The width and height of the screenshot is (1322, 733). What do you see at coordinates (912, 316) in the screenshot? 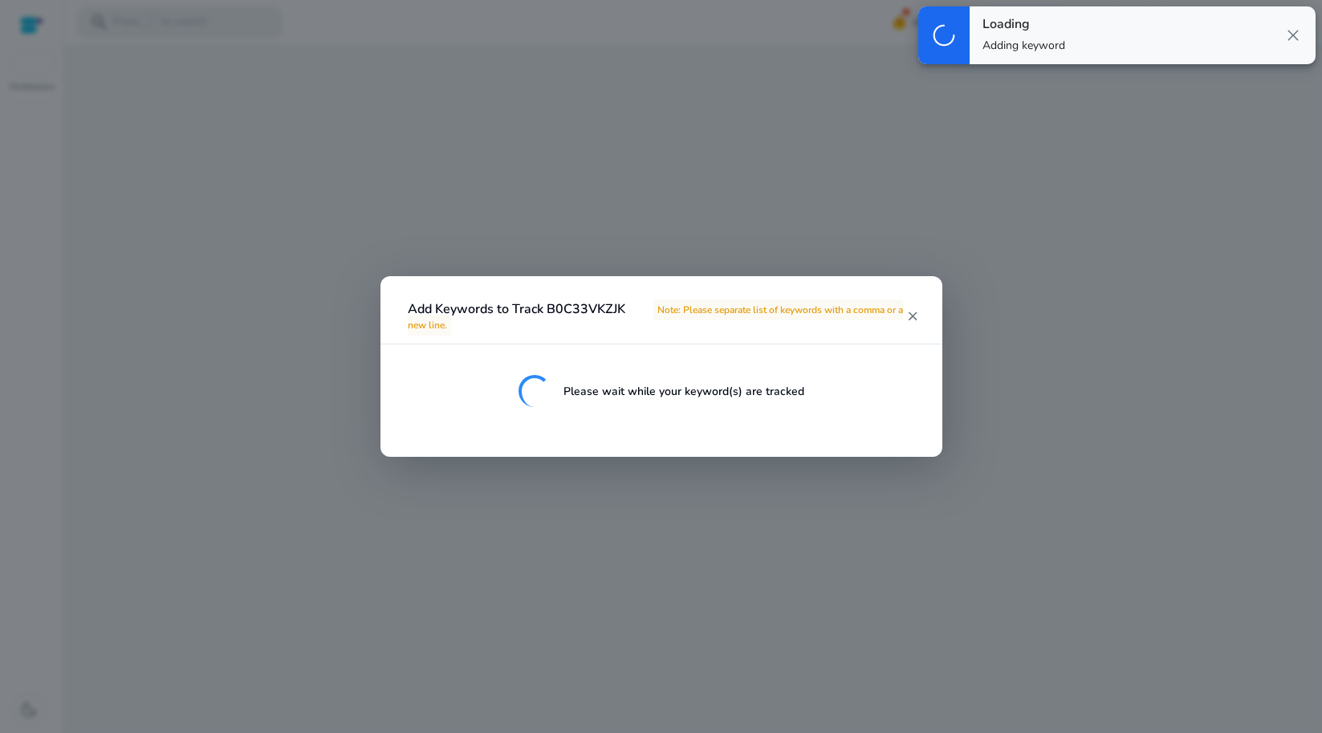
I see `mat-icon: close` at bounding box center [912, 316].